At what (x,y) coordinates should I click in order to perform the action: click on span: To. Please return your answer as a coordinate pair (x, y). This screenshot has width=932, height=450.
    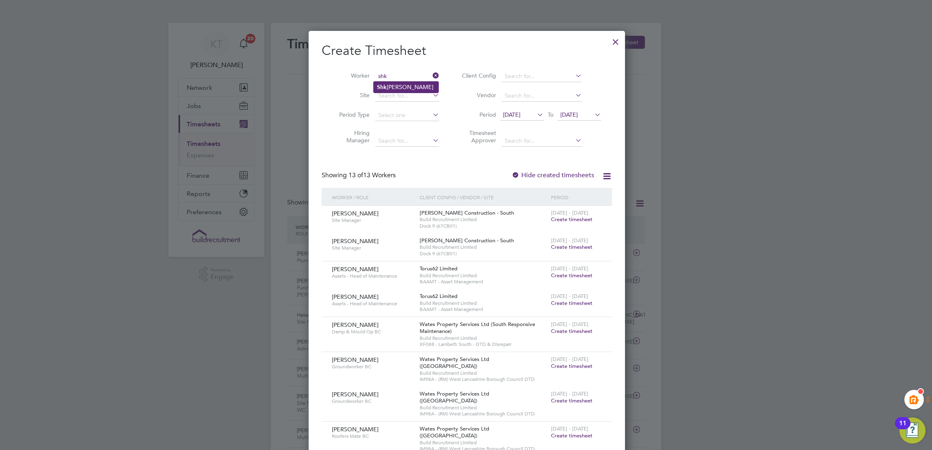
    Looking at the image, I should click on (551, 115).